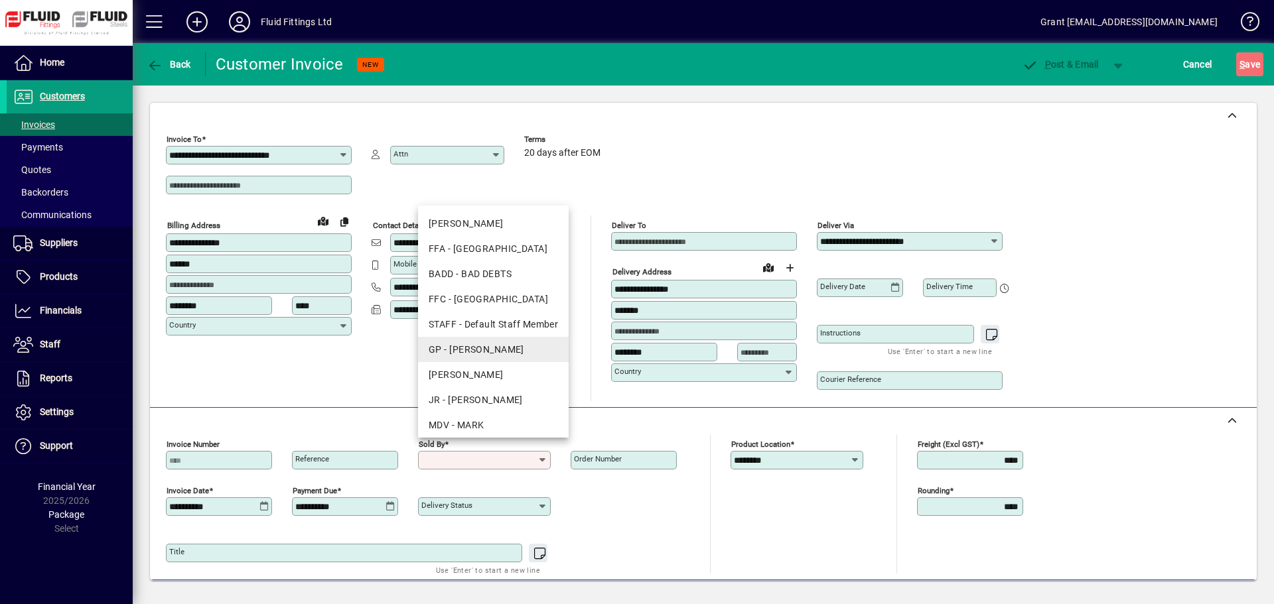  Describe the element at coordinates (760, 444) in the screenshot. I see `mat-label: Product location` at that location.